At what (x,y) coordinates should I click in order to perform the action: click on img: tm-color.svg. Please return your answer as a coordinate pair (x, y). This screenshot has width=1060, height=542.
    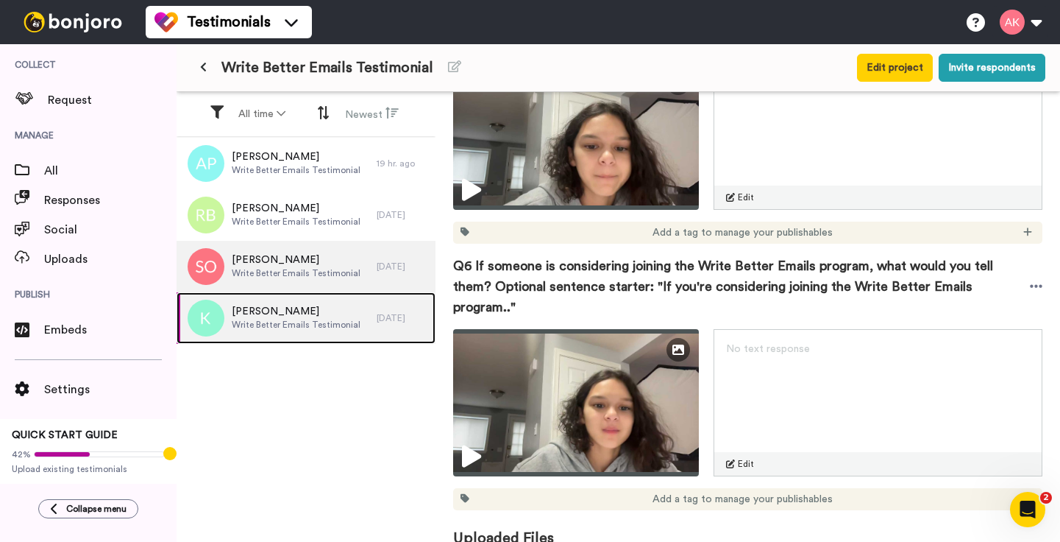
    Looking at the image, I should click on (166, 22).